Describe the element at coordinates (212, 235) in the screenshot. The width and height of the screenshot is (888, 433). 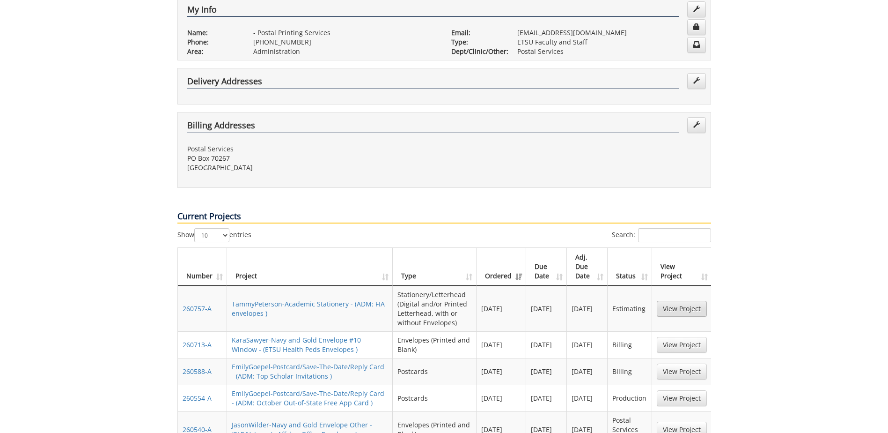
I see `select: Showentries` at that location.